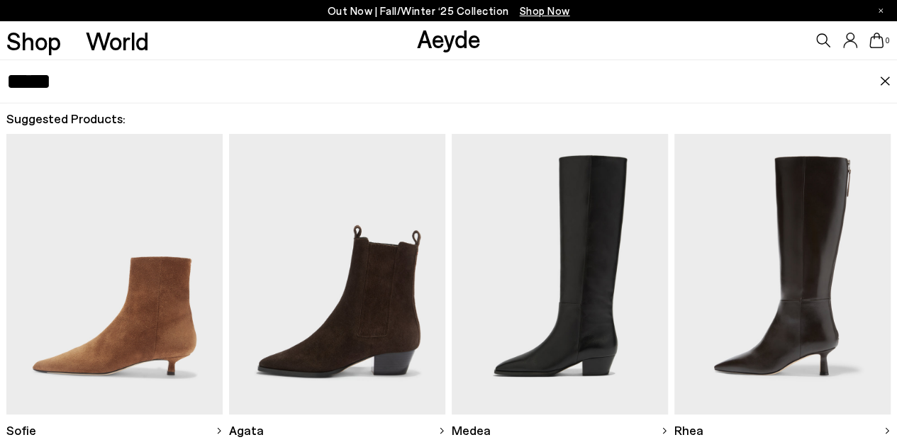 Image resolution: width=897 pixels, height=447 pixels. I want to click on span: Navigate to /collections/new-in, so click(544, 11).